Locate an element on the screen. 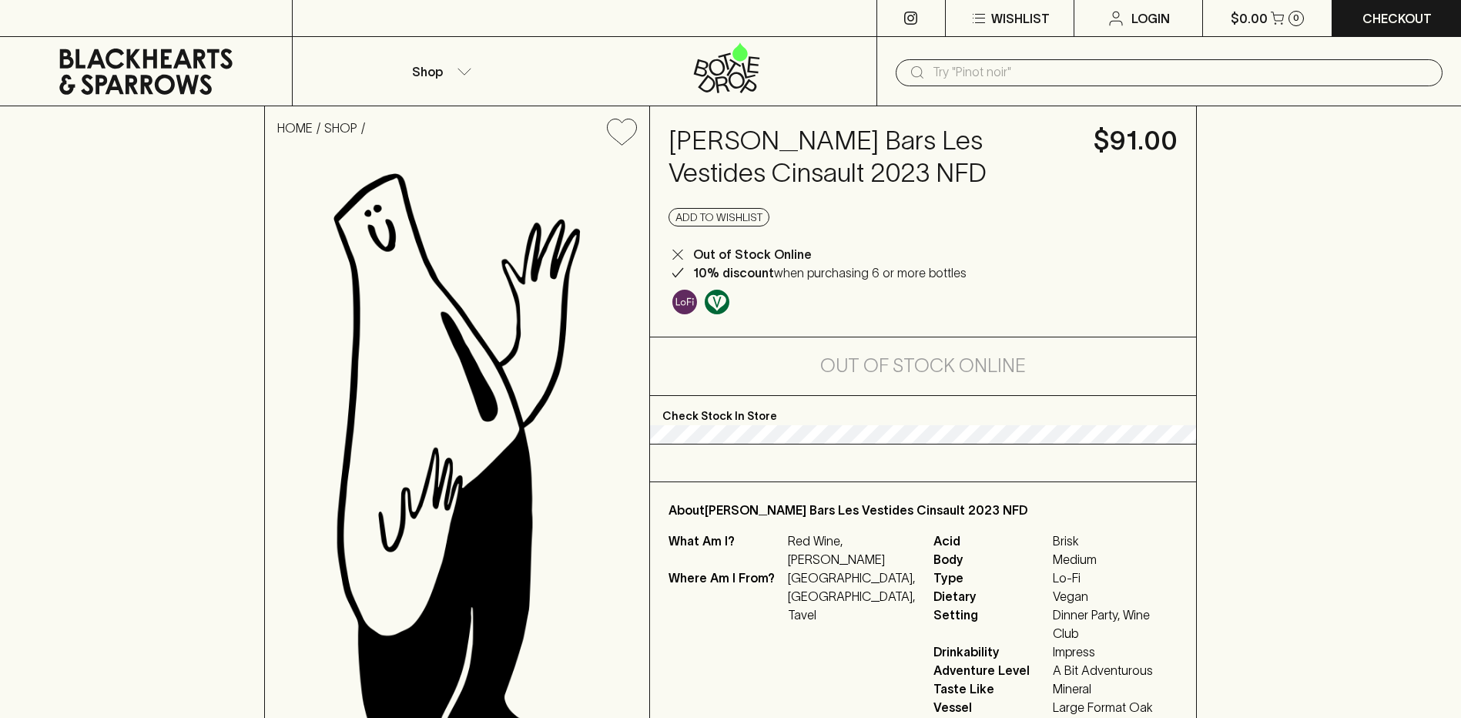 The image size is (1461, 718). span: Dinner Party, Wine Club is located at coordinates (1115, 624).